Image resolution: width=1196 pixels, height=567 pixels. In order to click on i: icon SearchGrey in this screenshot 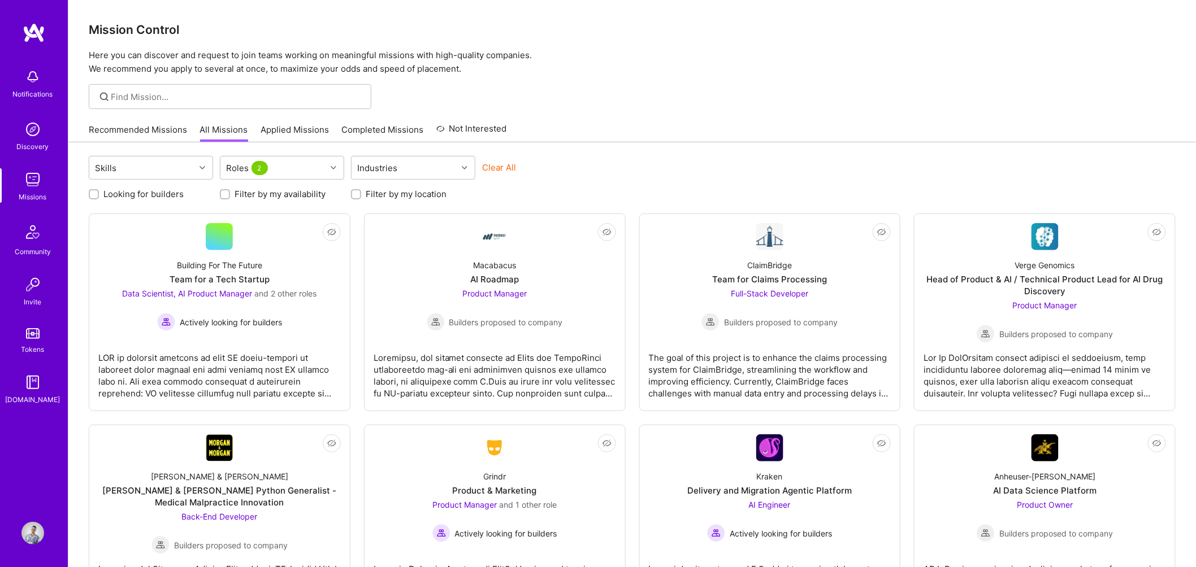, I will do `click(104, 97)`.